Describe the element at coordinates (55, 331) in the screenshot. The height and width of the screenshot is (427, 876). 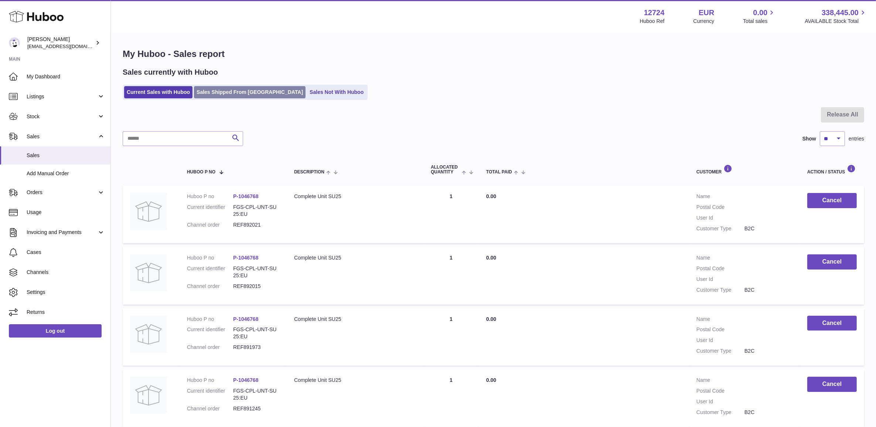
I see `a: Log out` at that location.